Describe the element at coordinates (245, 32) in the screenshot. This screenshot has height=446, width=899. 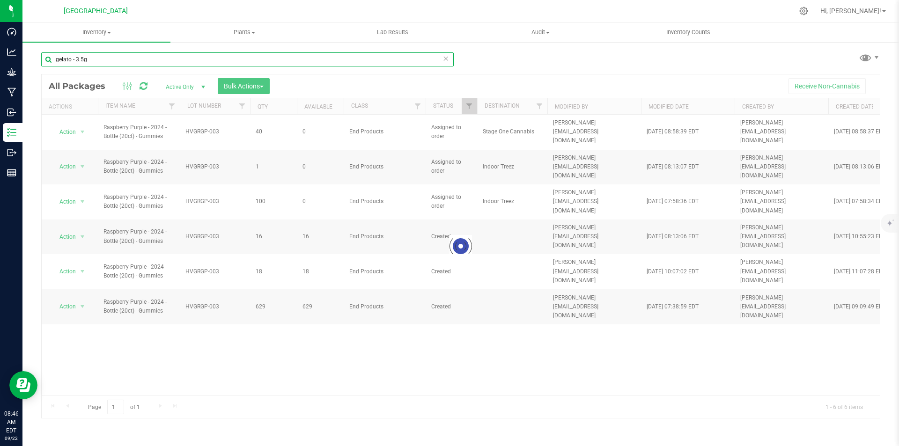
I see `span: Plants` at that location.